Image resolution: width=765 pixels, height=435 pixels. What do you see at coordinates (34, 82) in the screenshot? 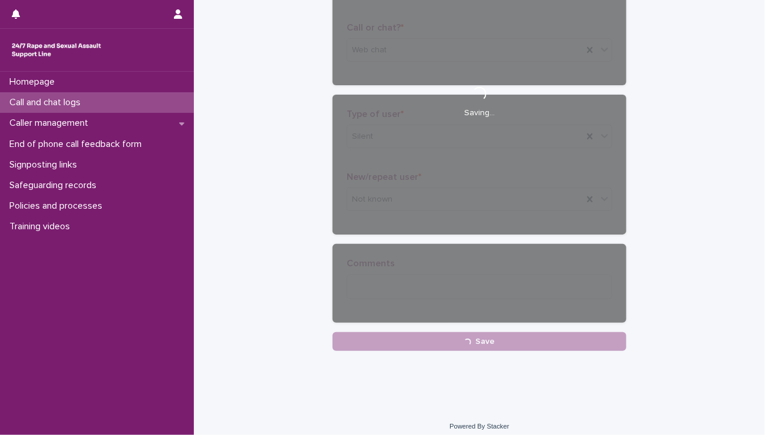
I see `p: Homepage` at bounding box center [34, 82].